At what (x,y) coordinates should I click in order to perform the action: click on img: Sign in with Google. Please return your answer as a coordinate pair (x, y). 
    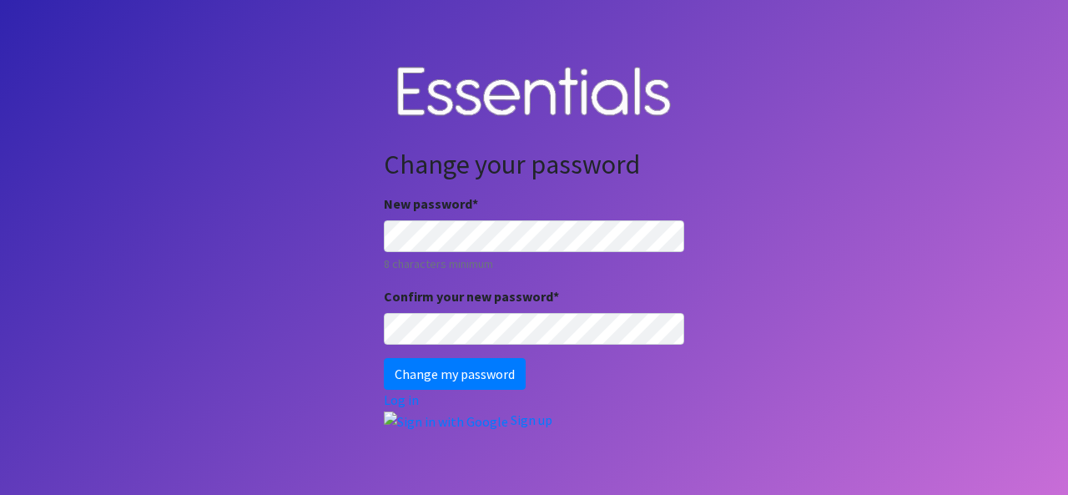
    Looking at the image, I should click on (445, 421).